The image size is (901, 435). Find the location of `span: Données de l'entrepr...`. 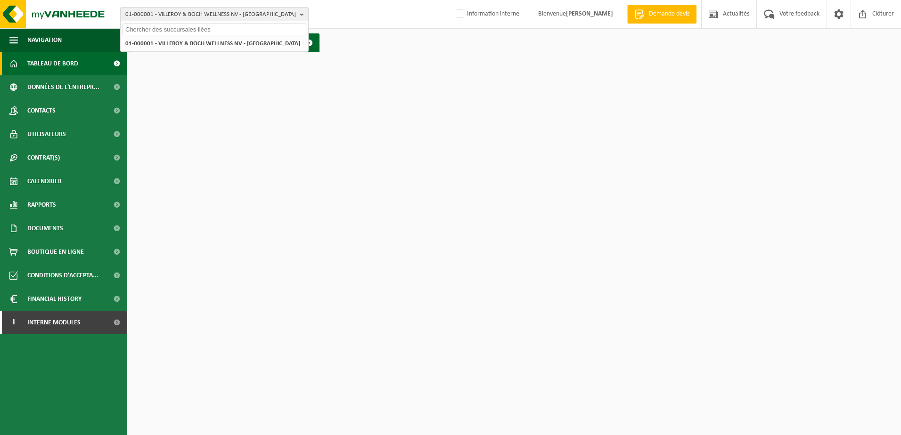

span: Données de l'entrepr... is located at coordinates (63, 87).